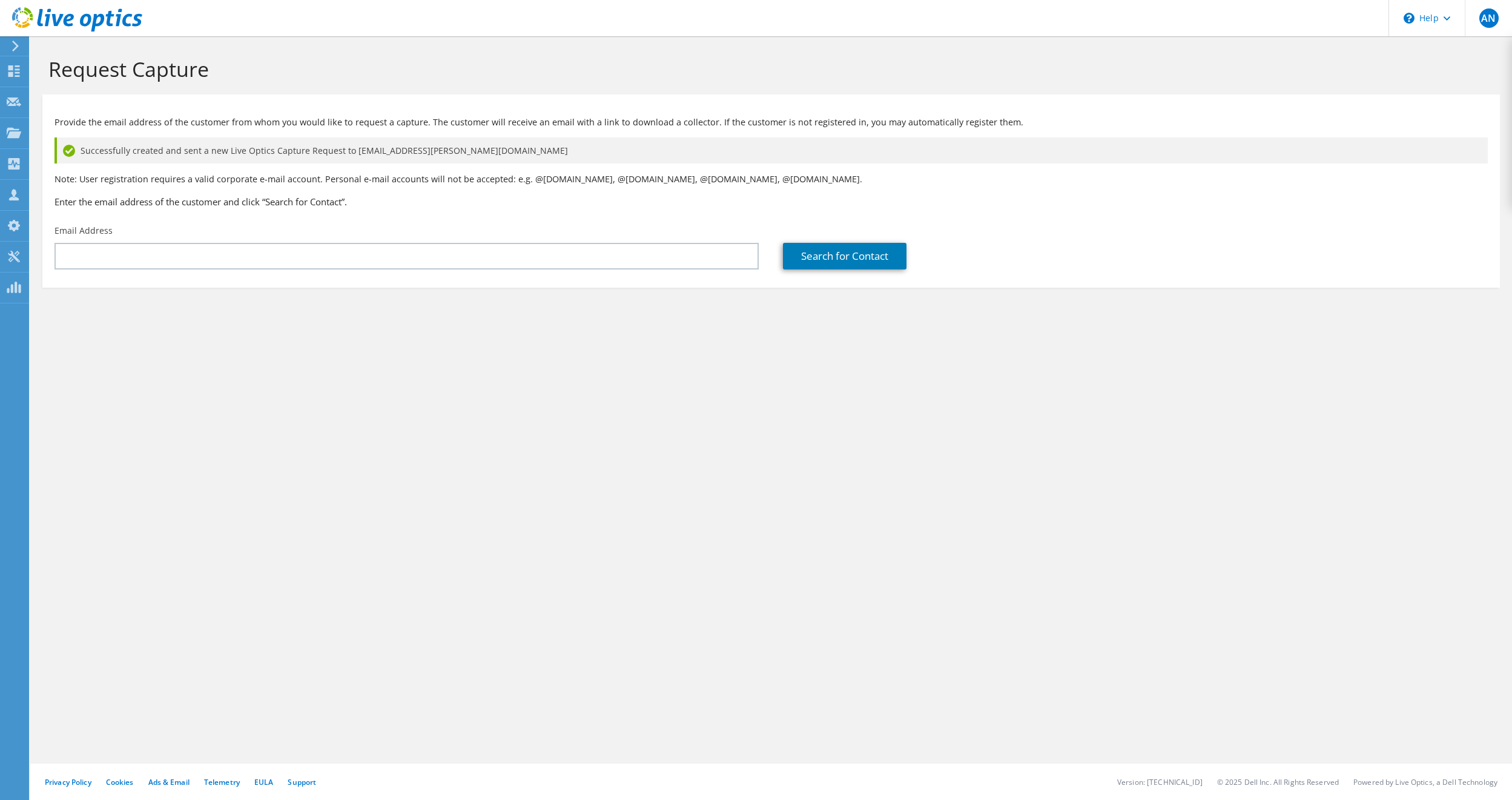 The width and height of the screenshot is (1512, 800). I want to click on svg: \n, so click(1409, 18).